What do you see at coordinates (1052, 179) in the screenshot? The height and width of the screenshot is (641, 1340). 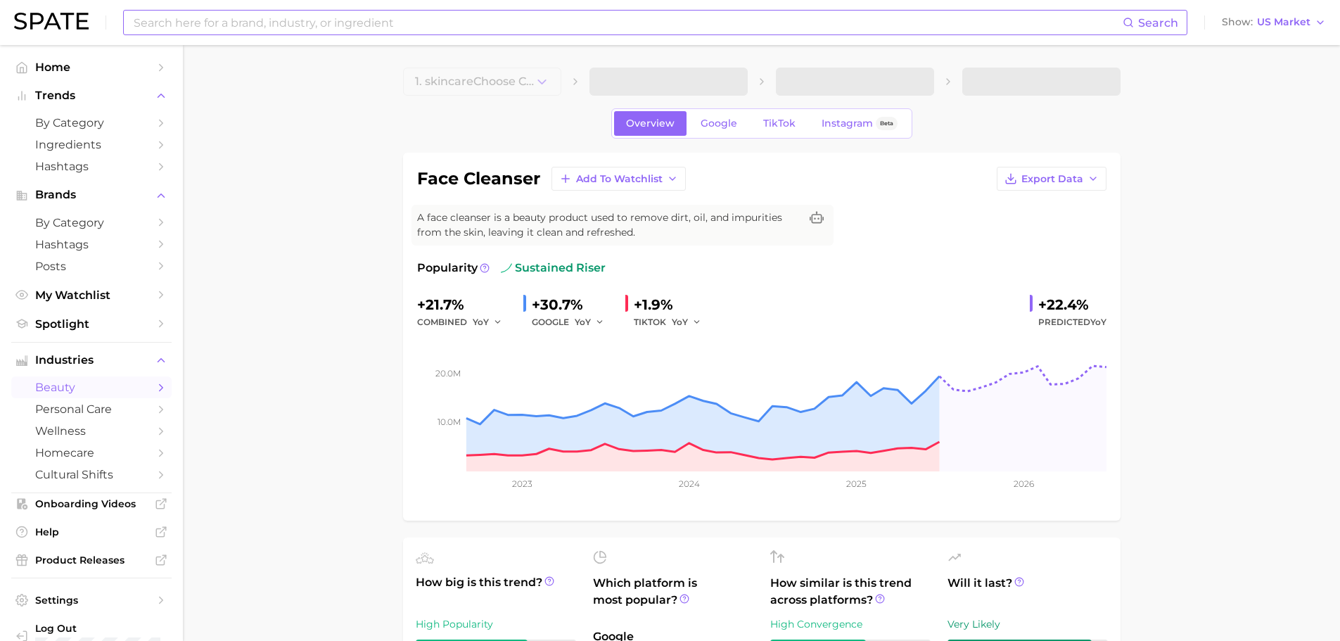 I see `span: Export Data` at bounding box center [1052, 179].